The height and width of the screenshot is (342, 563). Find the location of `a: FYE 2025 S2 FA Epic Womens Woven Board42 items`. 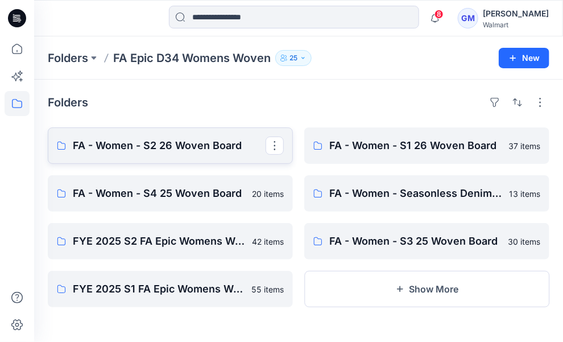

a: FYE 2025 S2 FA Epic Womens Woven Board42 items is located at coordinates (170, 241).